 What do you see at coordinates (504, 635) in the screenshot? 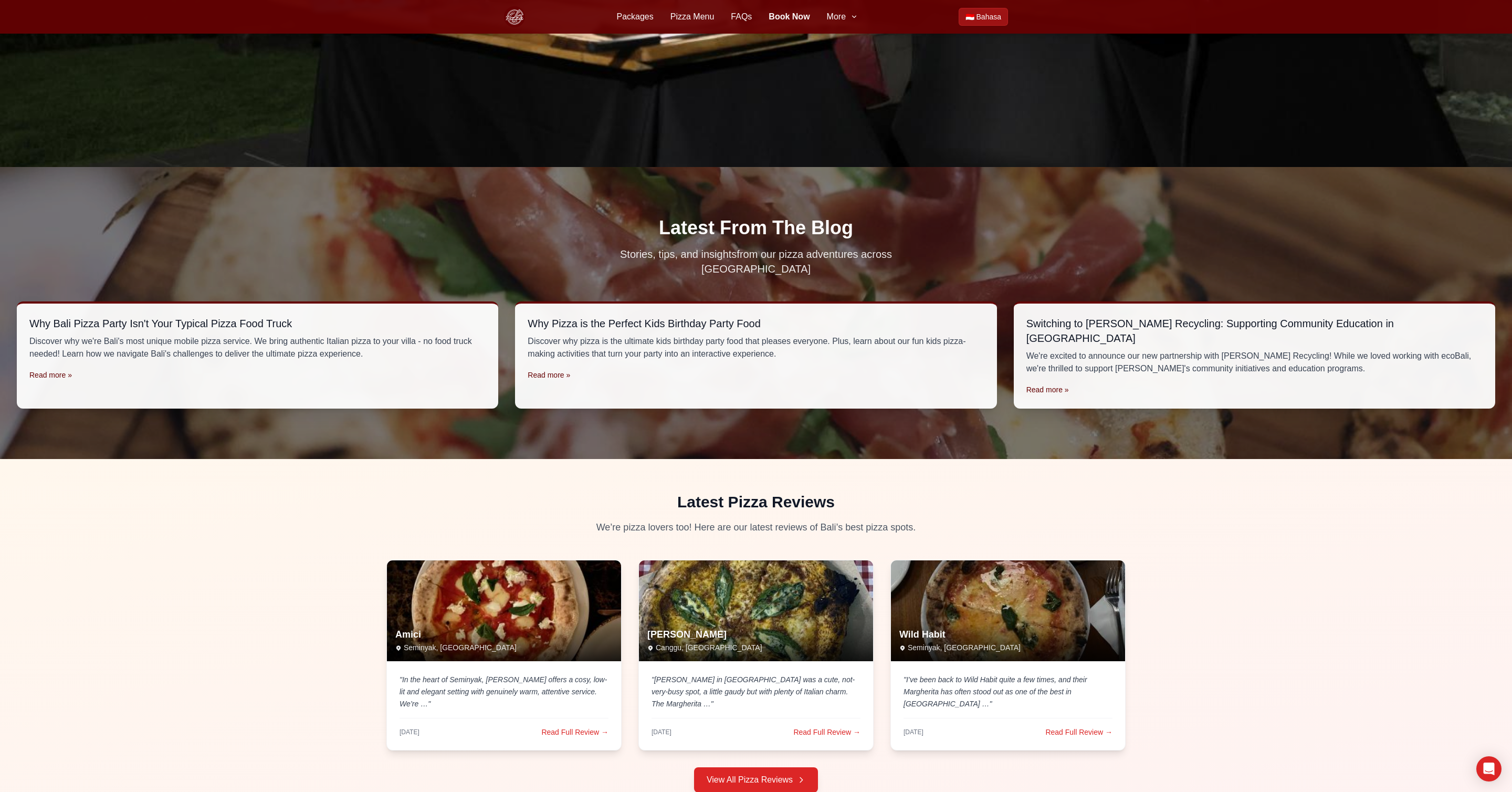
I see `h3: Amici` at bounding box center [504, 635].